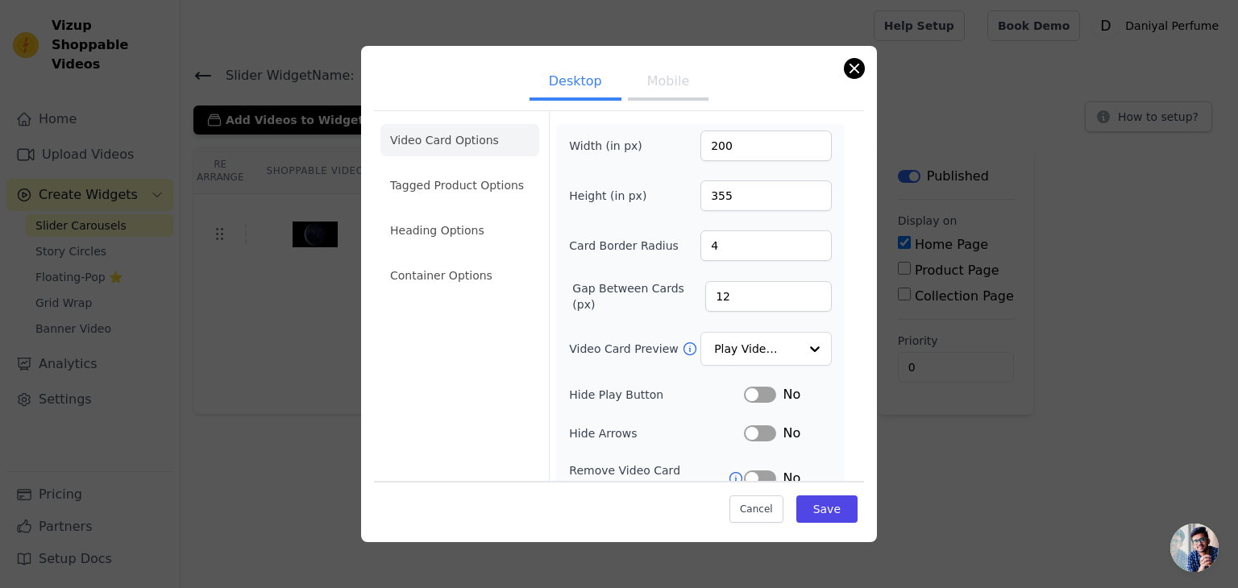 This screenshot has width=1238, height=588. What do you see at coordinates (575, 83) in the screenshot?
I see `button: Desktop` at bounding box center [575, 83].